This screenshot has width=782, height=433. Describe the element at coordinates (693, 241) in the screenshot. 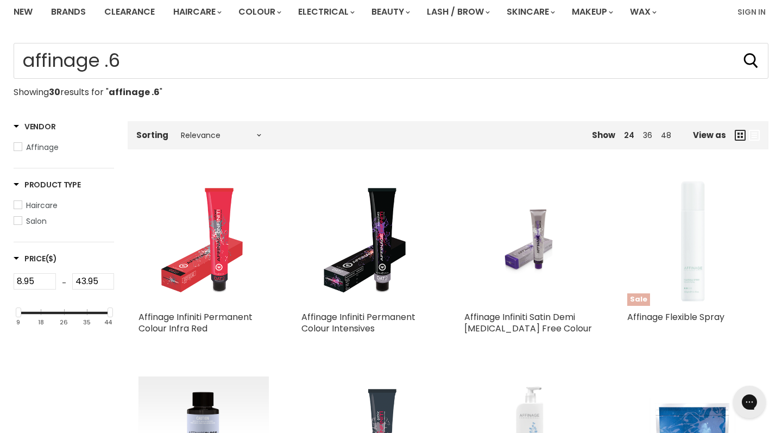

I see `a: Affinage Flexible SpraySale` at that location.